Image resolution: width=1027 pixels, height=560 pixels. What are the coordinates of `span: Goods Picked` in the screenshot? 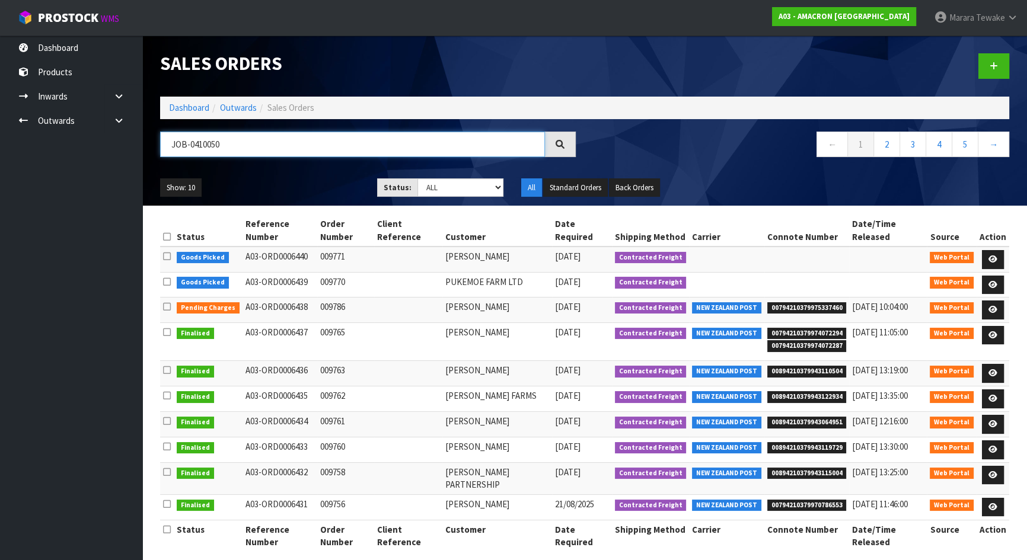 It's located at (203, 258).